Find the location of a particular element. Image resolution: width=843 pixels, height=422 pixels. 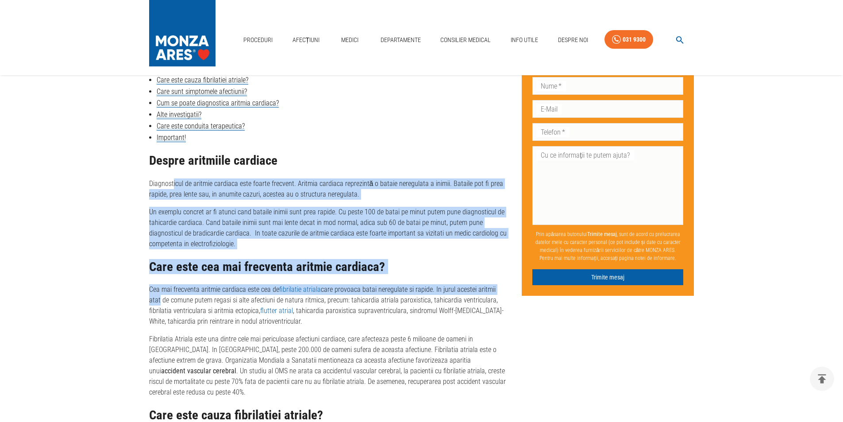

a: 031 9300 is located at coordinates (629, 39).